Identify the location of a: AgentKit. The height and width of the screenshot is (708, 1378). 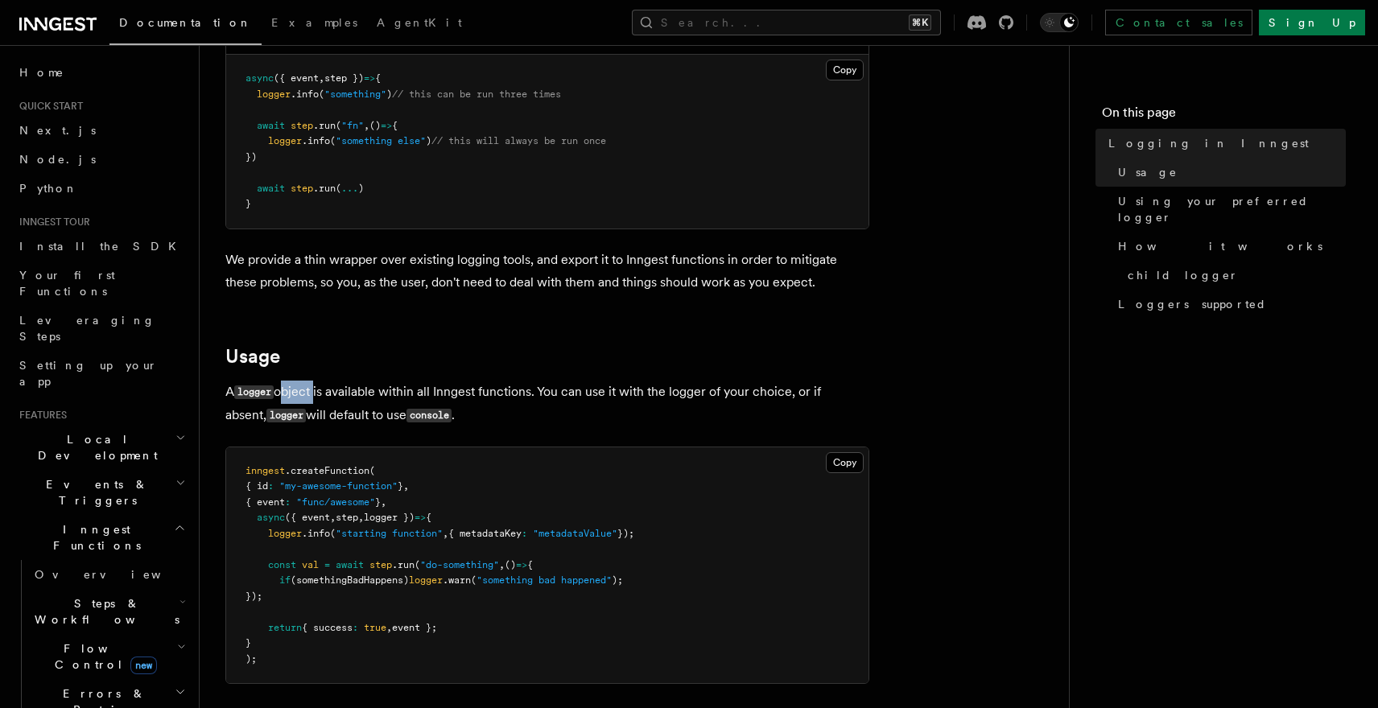
(419, 24).